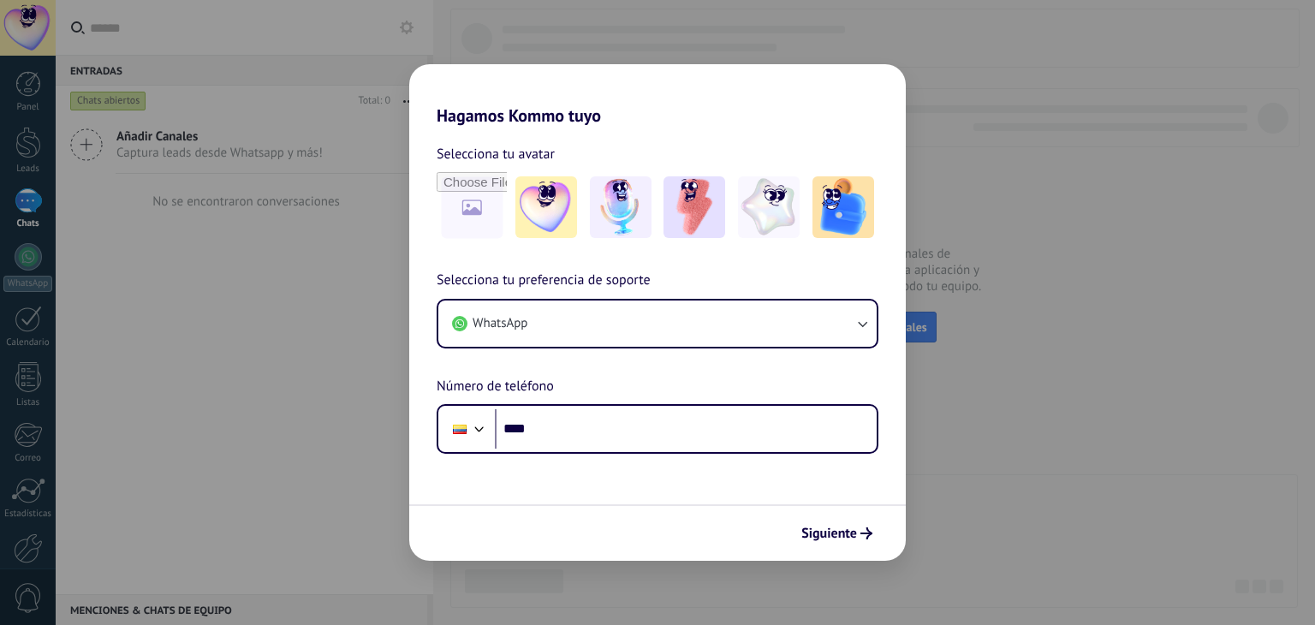  Describe the element at coordinates (546, 207) in the screenshot. I see `img: -1.jpeg` at that location.